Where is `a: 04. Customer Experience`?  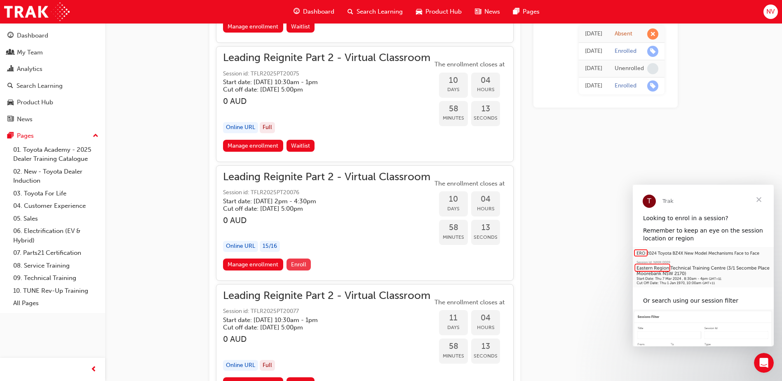
a: 04. Customer Experience is located at coordinates (56, 206).